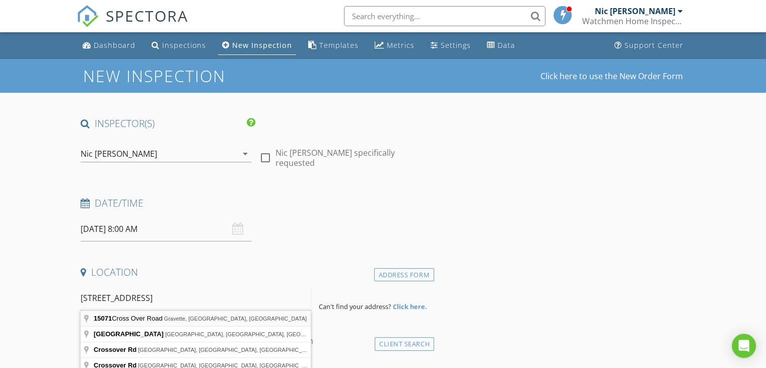  I want to click on a: Templates, so click(334, 45).